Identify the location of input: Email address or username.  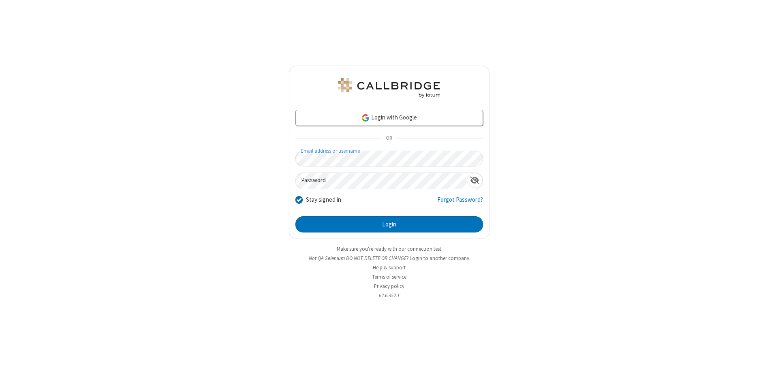
(389, 158).